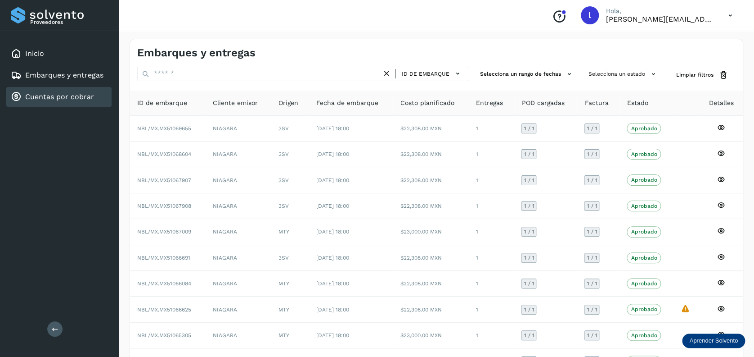 Image resolution: width=754 pixels, height=357 pixels. Describe the element at coordinates (432, 73) in the screenshot. I see `button: ID de embarque` at that location.